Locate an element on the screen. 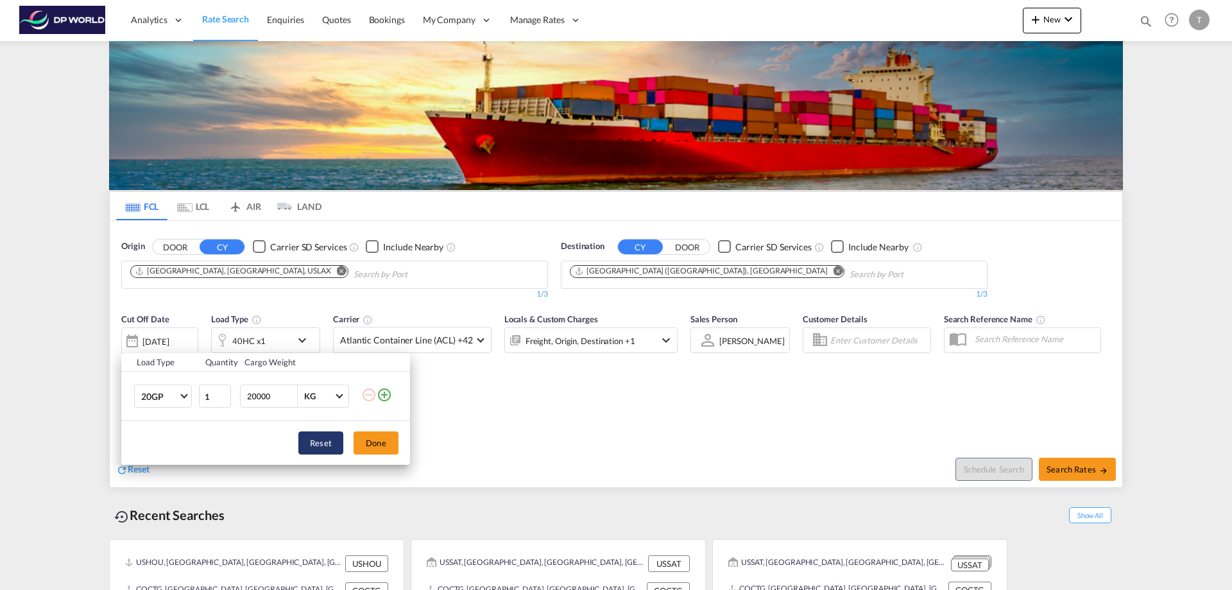  input: Qty is located at coordinates (215, 396).